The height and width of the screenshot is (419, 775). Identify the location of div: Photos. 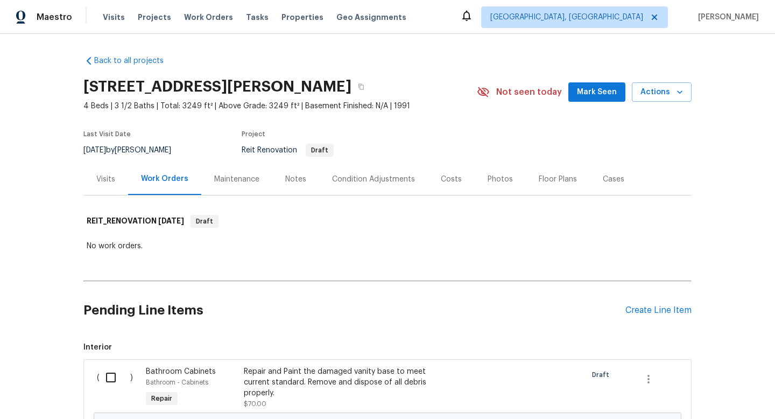
(500, 179).